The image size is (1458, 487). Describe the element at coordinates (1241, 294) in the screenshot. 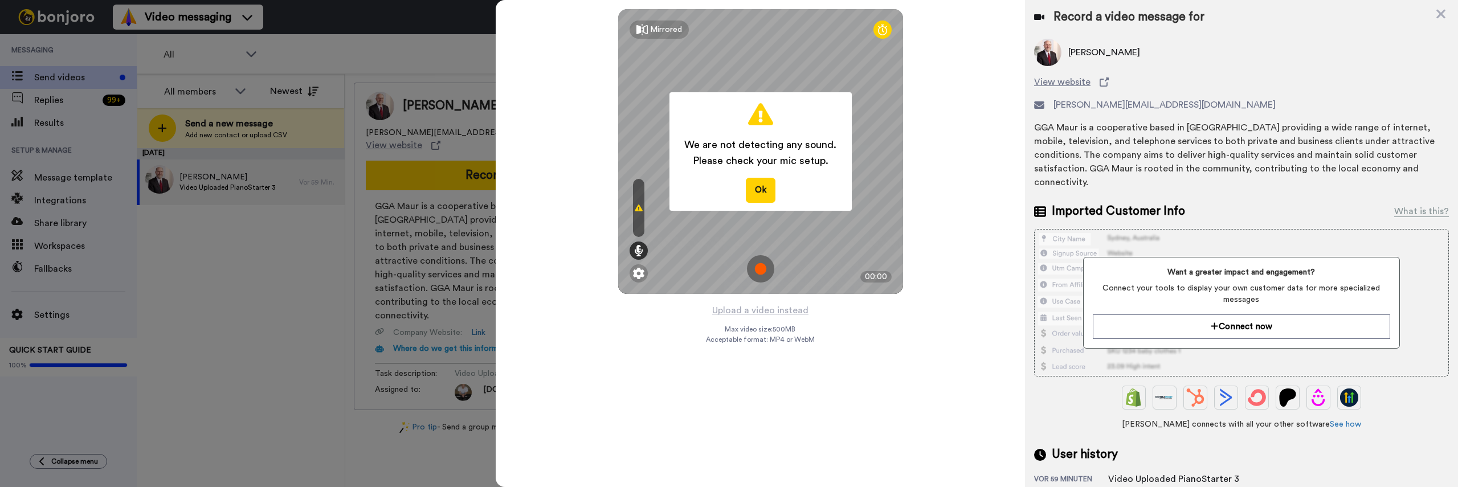

I see `span: Connect your tools to display your own customer data for more specialized messages` at that location.